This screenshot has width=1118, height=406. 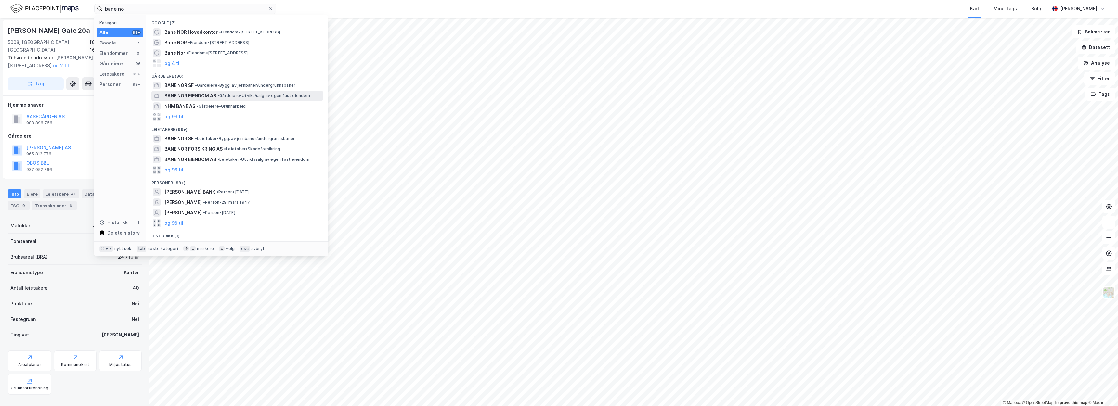 What do you see at coordinates (1038, 403) in the screenshot?
I see `a: OpenStreetMap` at bounding box center [1038, 403].